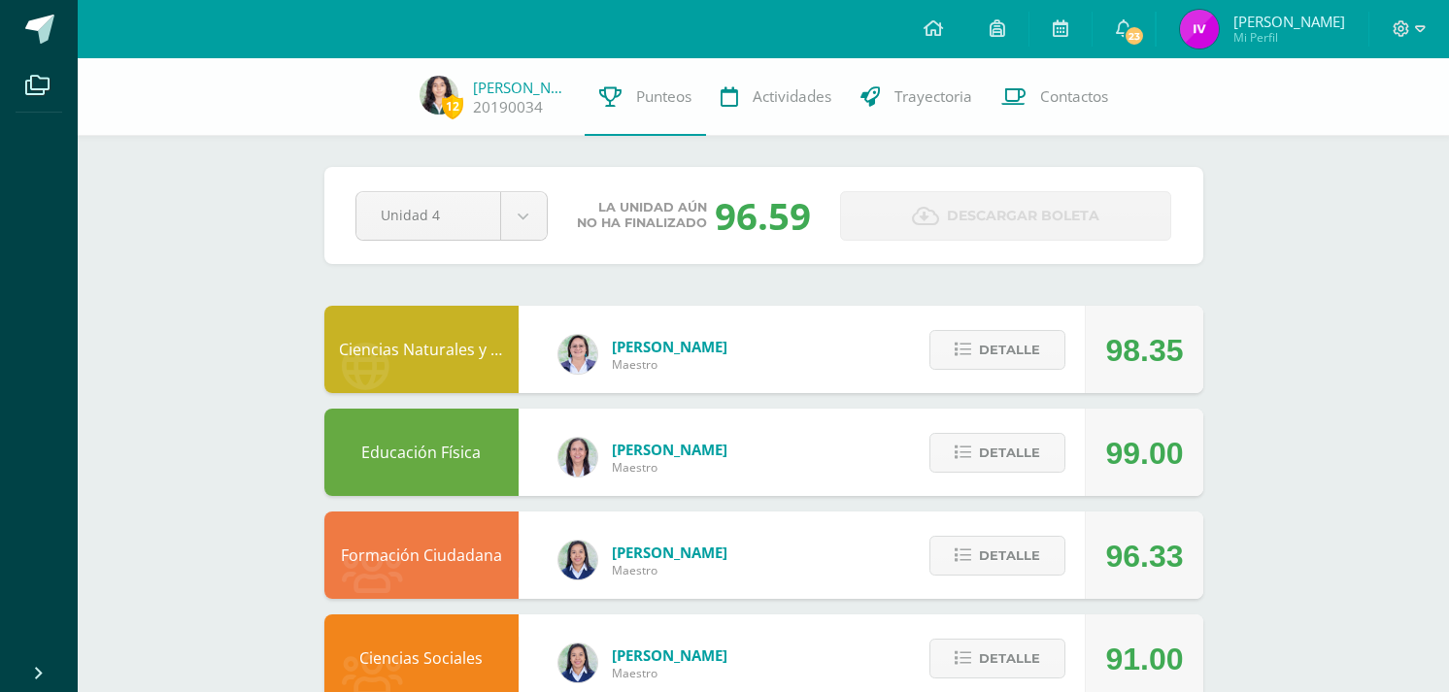 The height and width of the screenshot is (692, 1449). What do you see at coordinates (933, 96) in the screenshot?
I see `span: Trayectoria` at bounding box center [933, 96].